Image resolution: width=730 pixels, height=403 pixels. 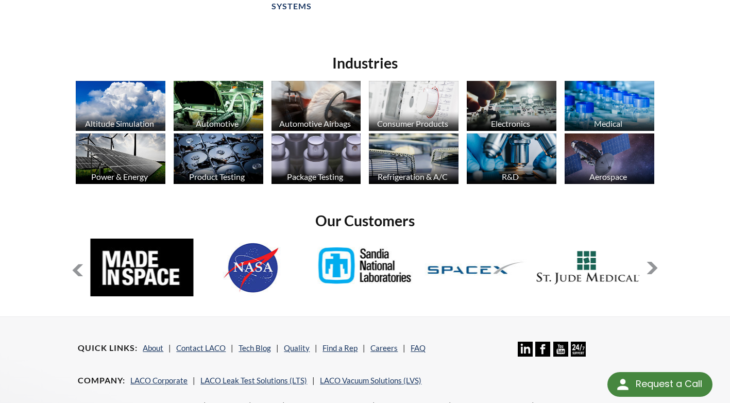 What do you see at coordinates (365, 221) in the screenshot?
I see `h2: Our Customers` at bounding box center [365, 221].